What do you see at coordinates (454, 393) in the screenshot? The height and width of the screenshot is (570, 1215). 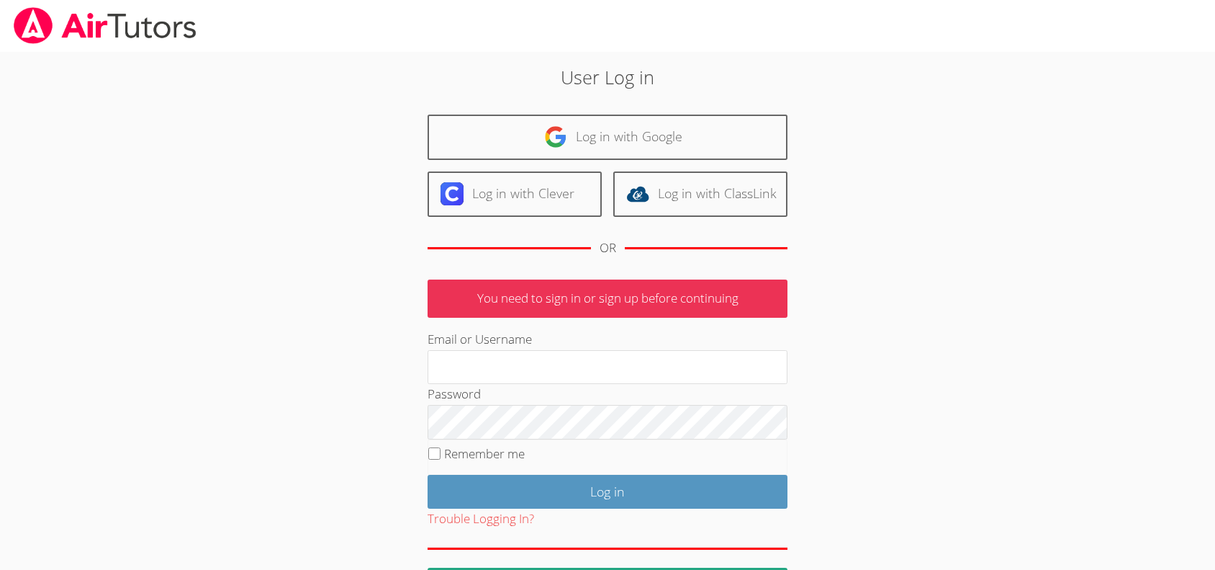 I see `label: Password` at bounding box center [454, 393].